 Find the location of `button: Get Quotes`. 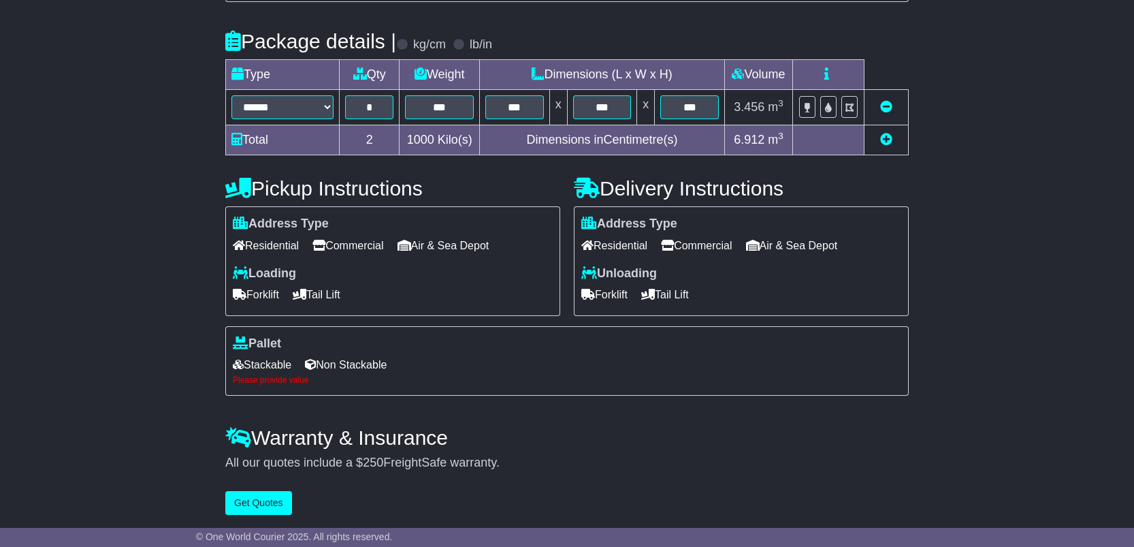

button: Get Quotes is located at coordinates (259, 502).